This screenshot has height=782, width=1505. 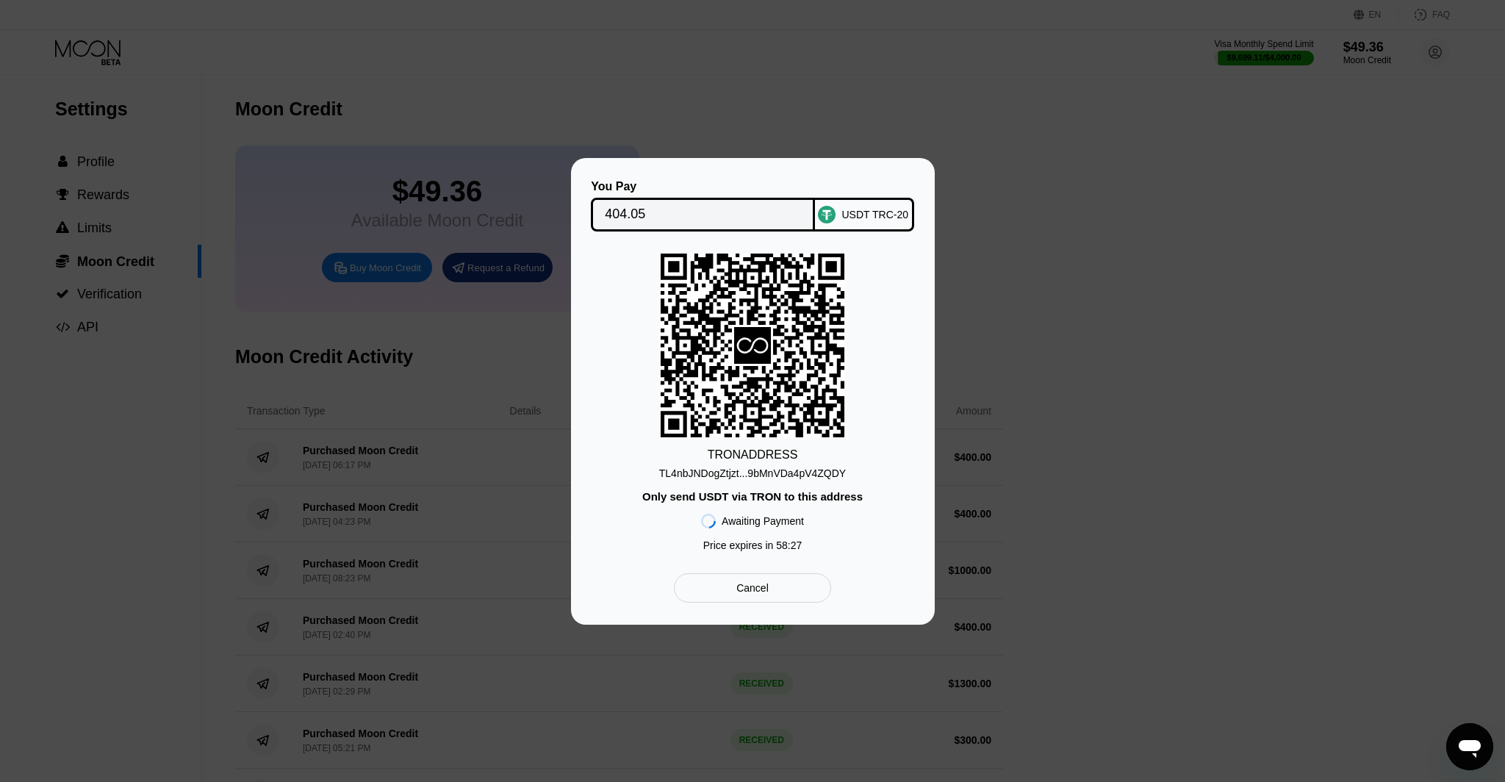 What do you see at coordinates (753, 455) in the screenshot?
I see `div: TRON ADDRESS` at bounding box center [753, 455].